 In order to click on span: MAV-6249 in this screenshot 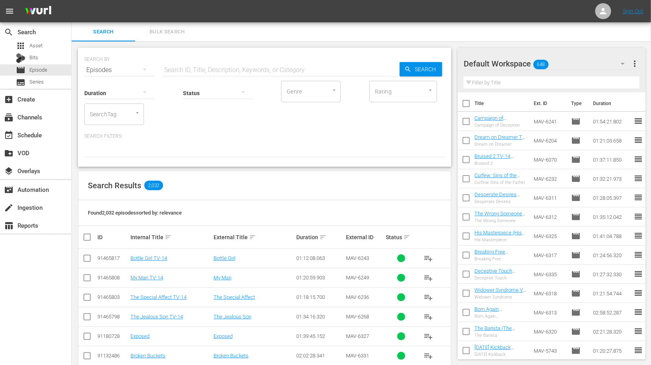, I will do `click(357, 277)`.